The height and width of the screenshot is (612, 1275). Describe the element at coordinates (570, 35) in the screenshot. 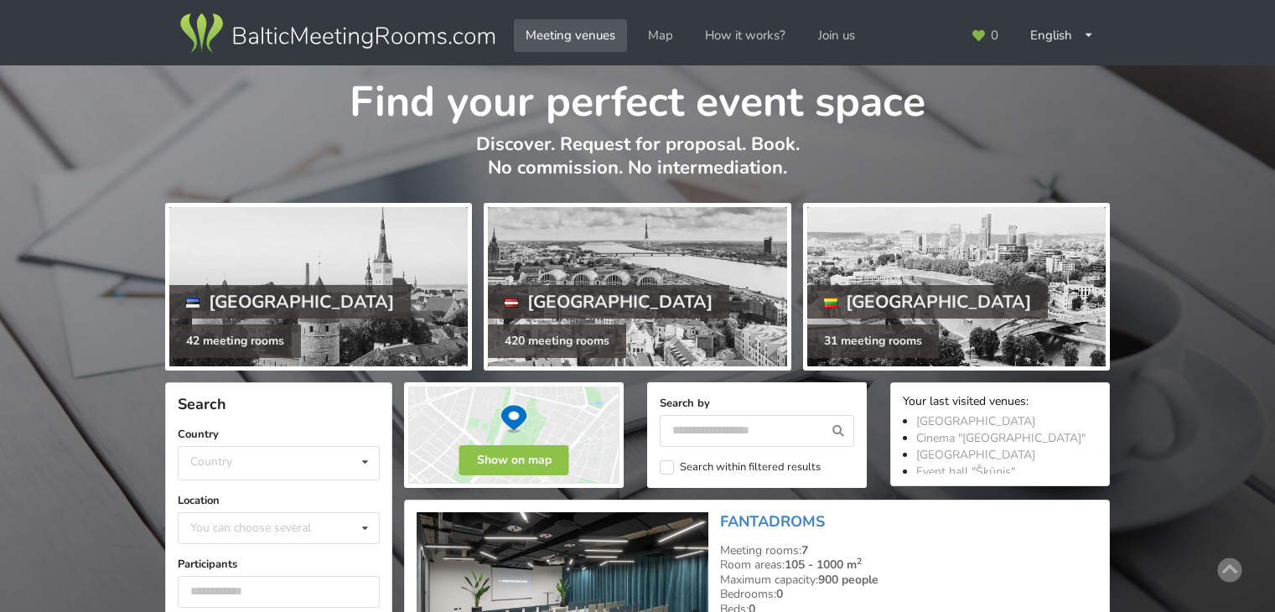

I see `a: Meeting venues` at that location.